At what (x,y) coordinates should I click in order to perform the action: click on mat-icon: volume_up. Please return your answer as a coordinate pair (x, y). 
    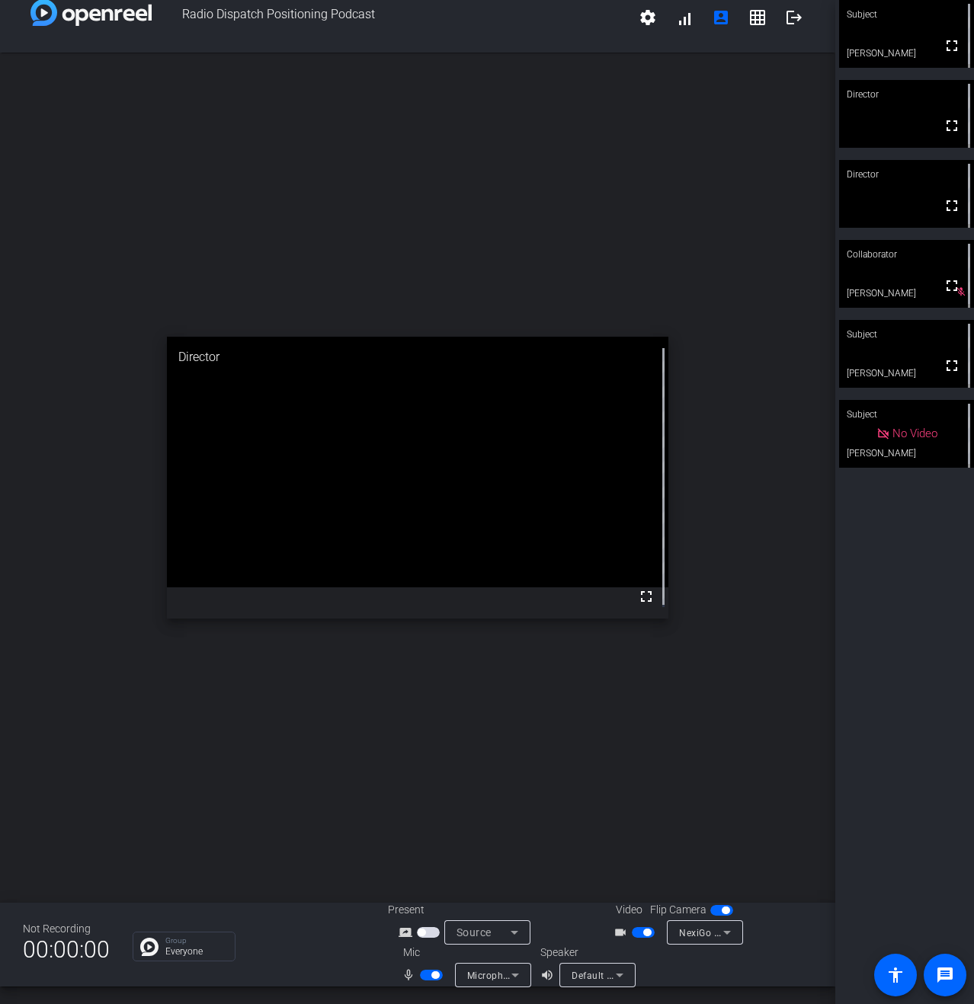
    Looking at the image, I should click on (549, 975).